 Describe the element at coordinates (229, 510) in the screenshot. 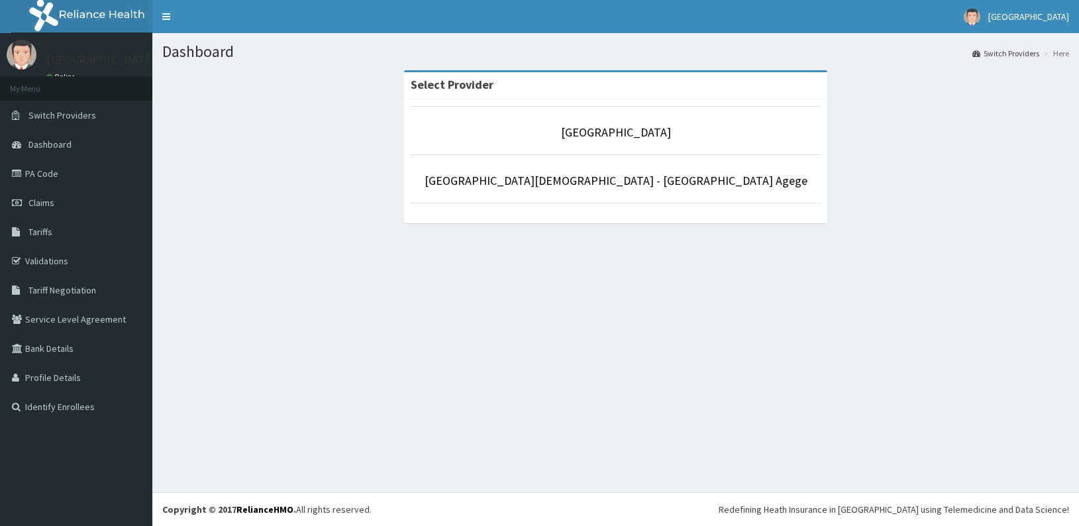

I see `strong: Copyright © 2017 .` at that location.